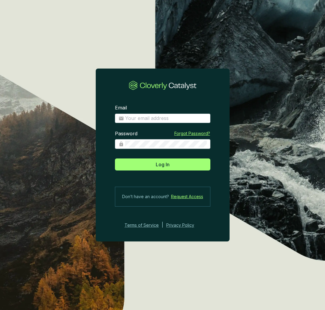 This screenshot has height=310, width=325. Describe the element at coordinates (163, 164) in the screenshot. I see `button: Log In` at that location.